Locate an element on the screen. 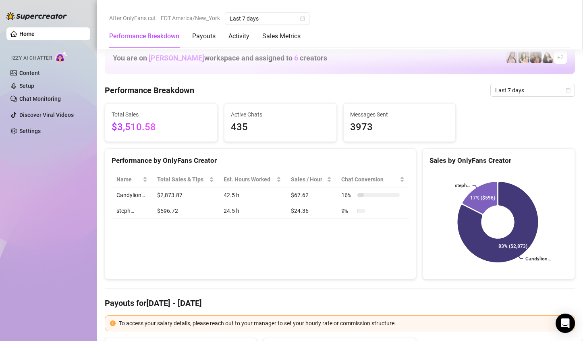 This screenshot has width=583, height=341. div: Sales Metrics is located at coordinates (281, 36).